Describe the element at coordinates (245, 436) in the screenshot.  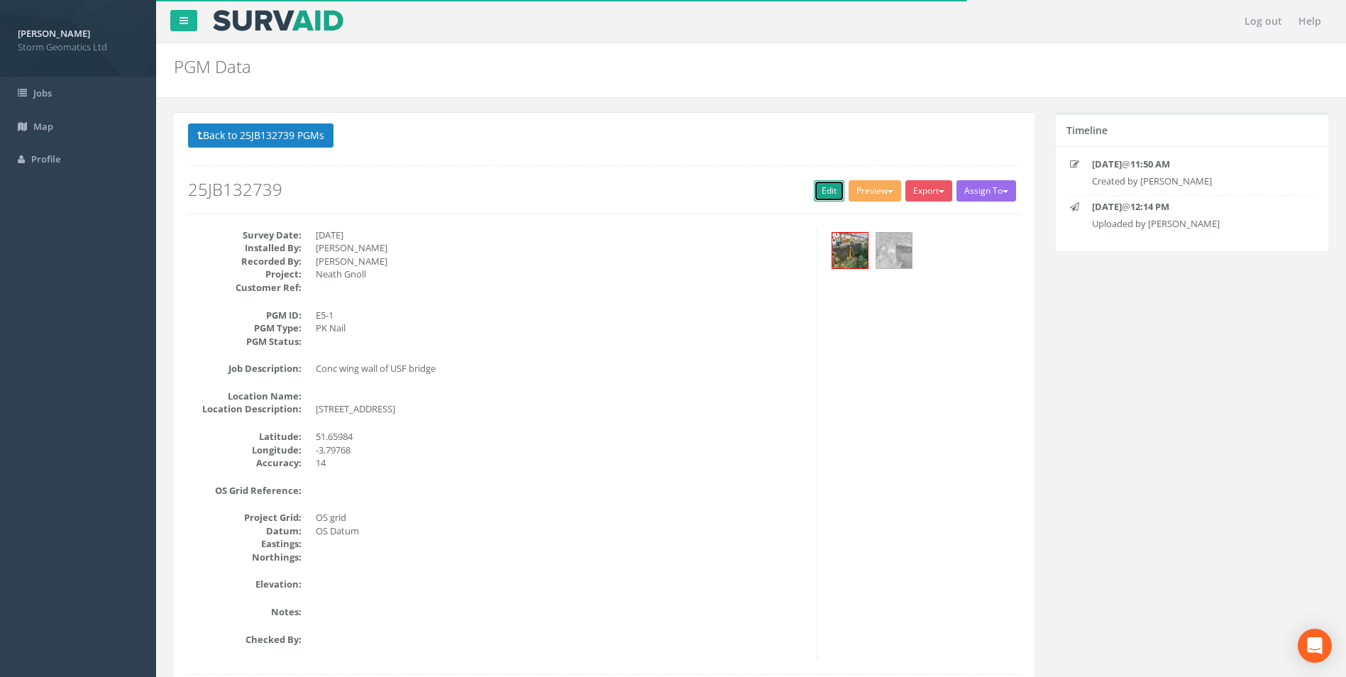
I see `dt: Latitude:` at that location.